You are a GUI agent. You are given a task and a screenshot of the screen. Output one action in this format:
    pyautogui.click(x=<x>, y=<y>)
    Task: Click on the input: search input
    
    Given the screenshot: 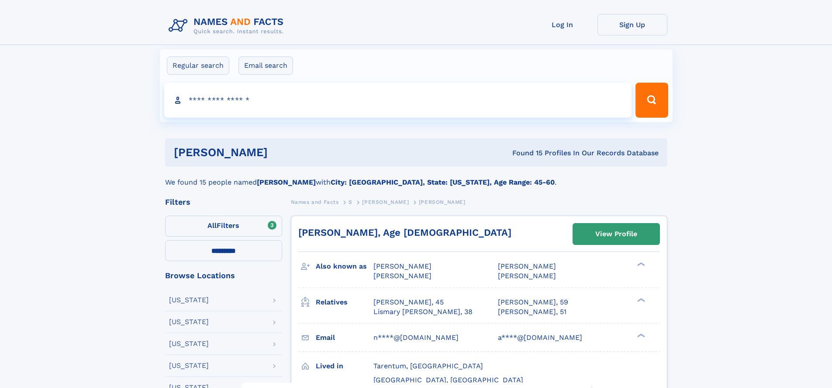 What is the action you would take?
    pyautogui.click(x=398, y=100)
    